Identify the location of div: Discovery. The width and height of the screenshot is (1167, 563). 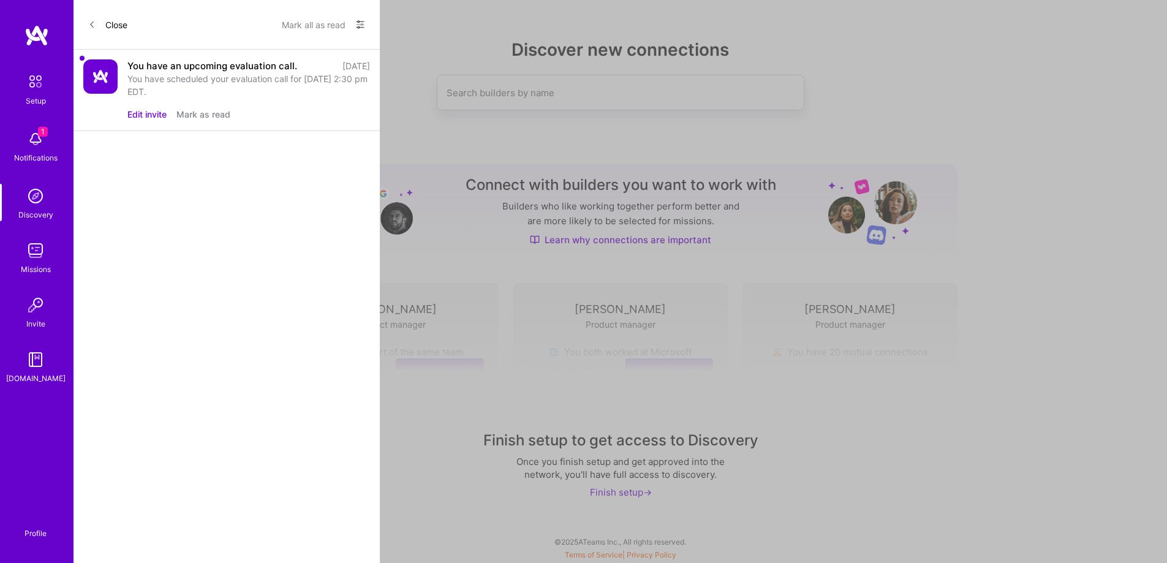
(36, 214).